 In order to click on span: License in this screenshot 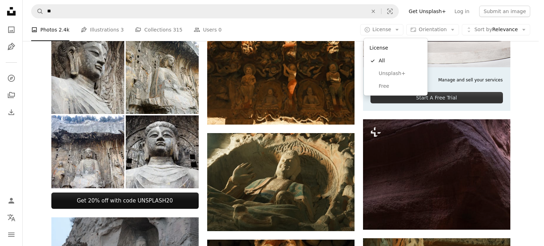, I will do `click(382, 29)`.